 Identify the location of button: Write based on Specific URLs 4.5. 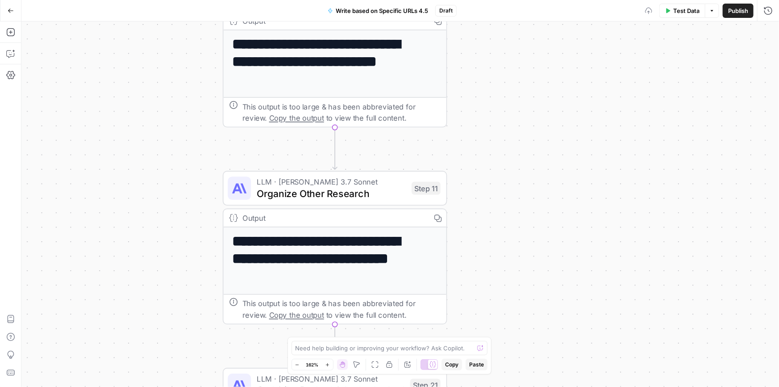
(378, 11).